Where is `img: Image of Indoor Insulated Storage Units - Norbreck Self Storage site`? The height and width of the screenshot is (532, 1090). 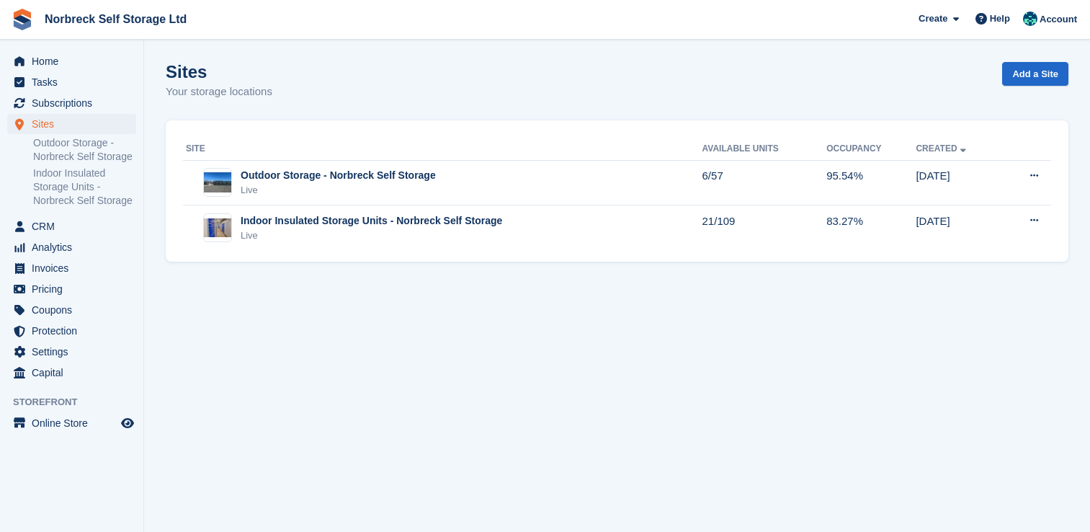 img: Image of Indoor Insulated Storage Units - Norbreck Self Storage site is located at coordinates (218, 228).